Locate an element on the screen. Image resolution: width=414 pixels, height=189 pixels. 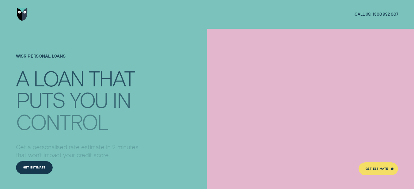
div: PUTS is located at coordinates (40, 99).